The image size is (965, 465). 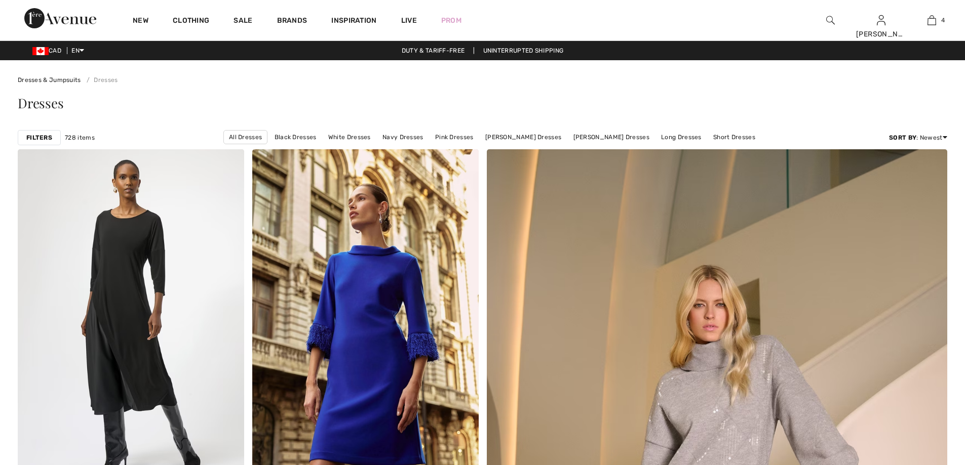 What do you see at coordinates (403, 137) in the screenshot?
I see `a: Navy Dresses` at bounding box center [403, 137].